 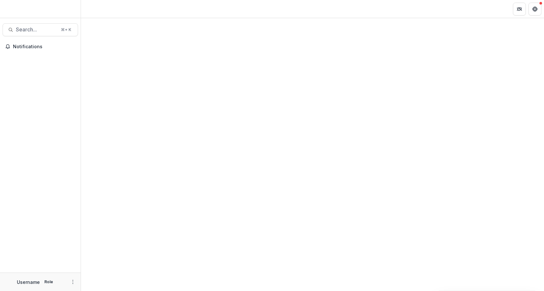 What do you see at coordinates (28, 282) in the screenshot?
I see `p: Username` at bounding box center [28, 282].